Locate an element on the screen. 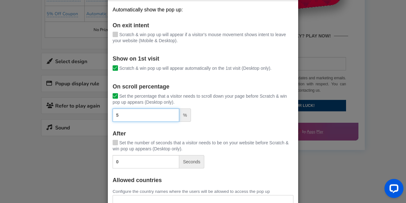 The width and height of the screenshot is (406, 203). span: Scratch & win pop up will appear if a visitor's mouse movement shows intent to leave your website... is located at coordinates (199, 37).